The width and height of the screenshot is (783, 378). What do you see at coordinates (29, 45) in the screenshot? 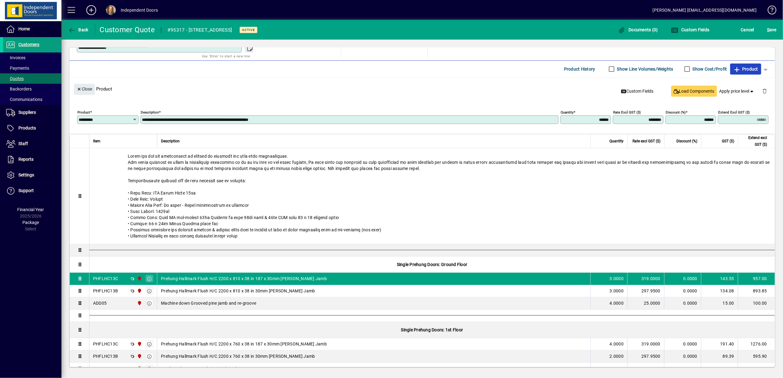
I see `span: Customers` at bounding box center [29, 45].